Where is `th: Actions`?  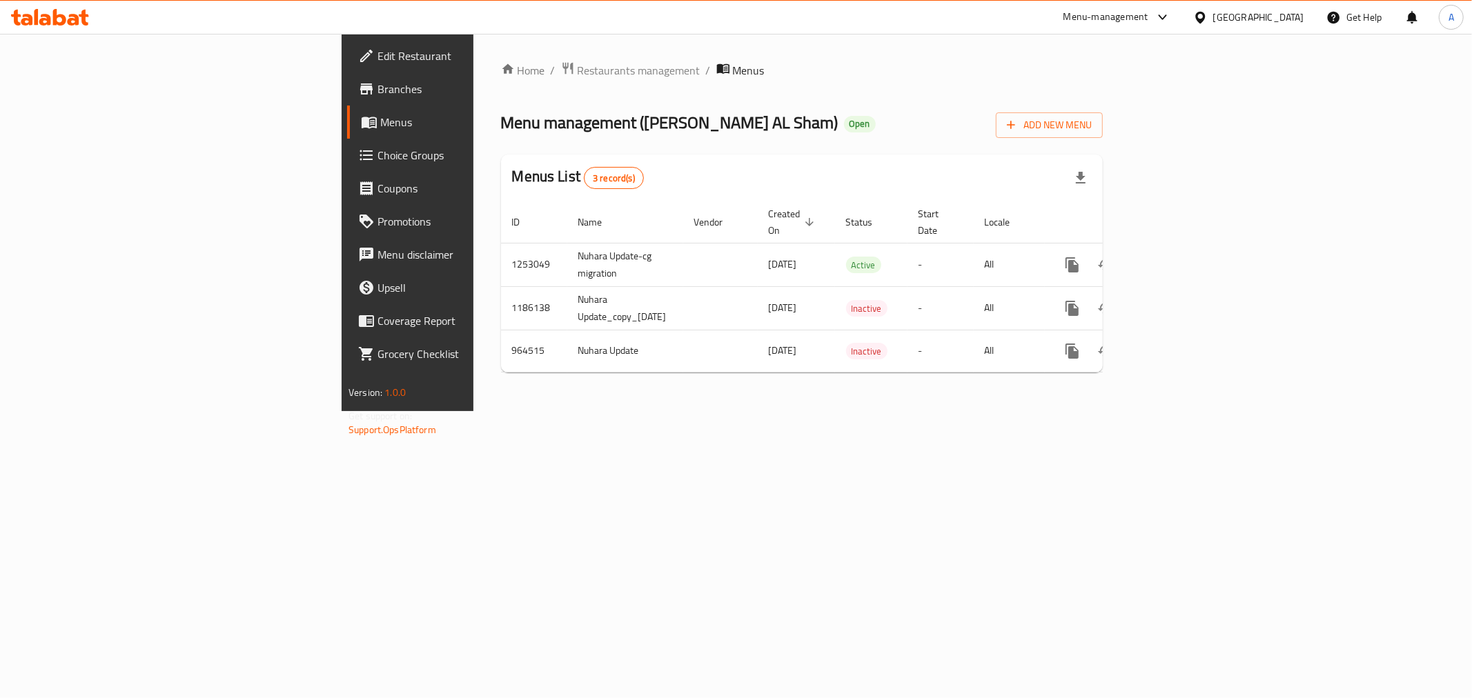 th: Actions is located at coordinates (1122, 222).